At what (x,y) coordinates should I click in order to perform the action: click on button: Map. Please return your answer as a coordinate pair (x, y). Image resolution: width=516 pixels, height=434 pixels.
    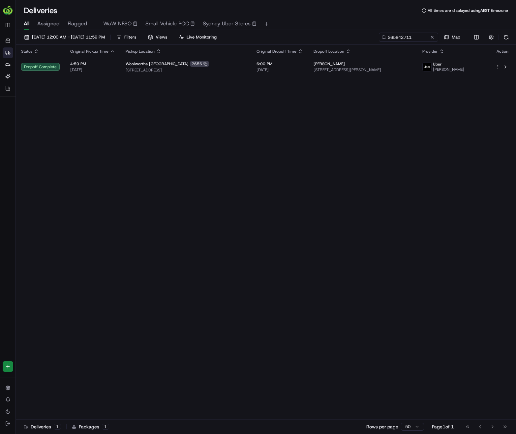
    Looking at the image, I should click on (452, 37).